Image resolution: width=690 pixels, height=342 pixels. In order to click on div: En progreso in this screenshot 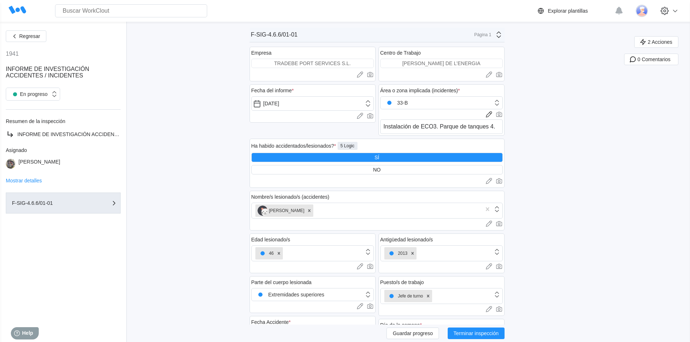, I will do `click(29, 94)`.